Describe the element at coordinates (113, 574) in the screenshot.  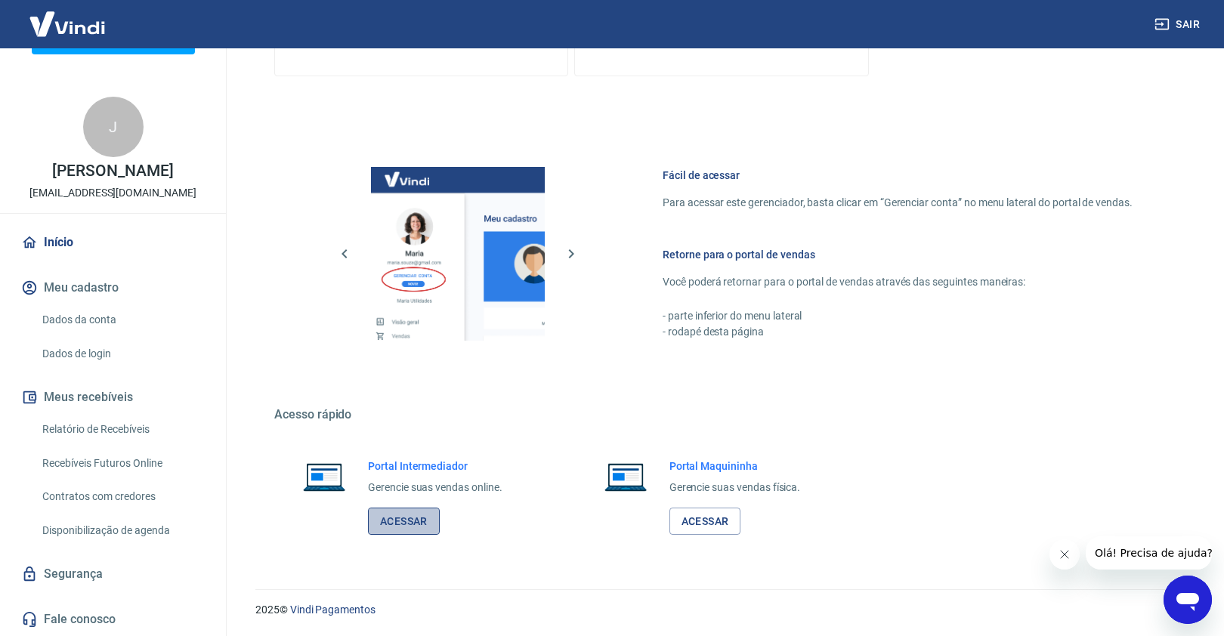
I see `a: Segurança` at that location.